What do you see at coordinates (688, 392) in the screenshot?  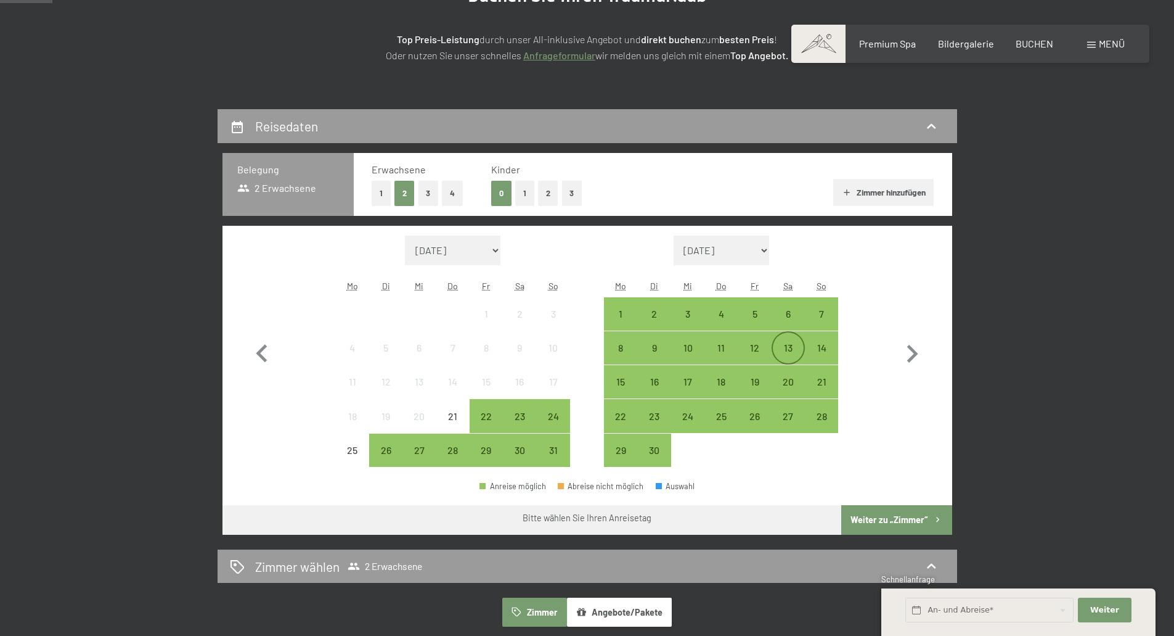 I see `div: 17` at bounding box center [688, 392].